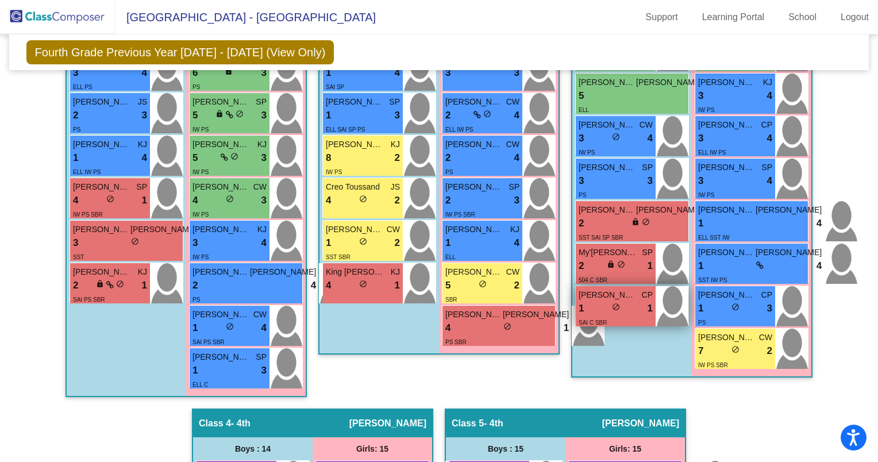 The width and height of the screenshot is (878, 462). I want to click on div: Boys : 14, so click(253, 449).